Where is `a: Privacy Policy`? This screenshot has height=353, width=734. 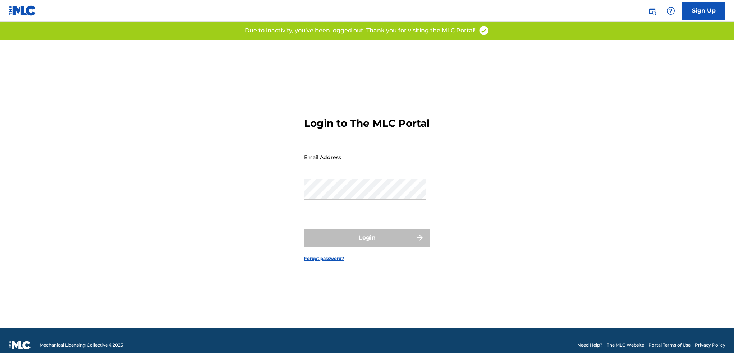
a: Privacy Policy is located at coordinates (710, 346).